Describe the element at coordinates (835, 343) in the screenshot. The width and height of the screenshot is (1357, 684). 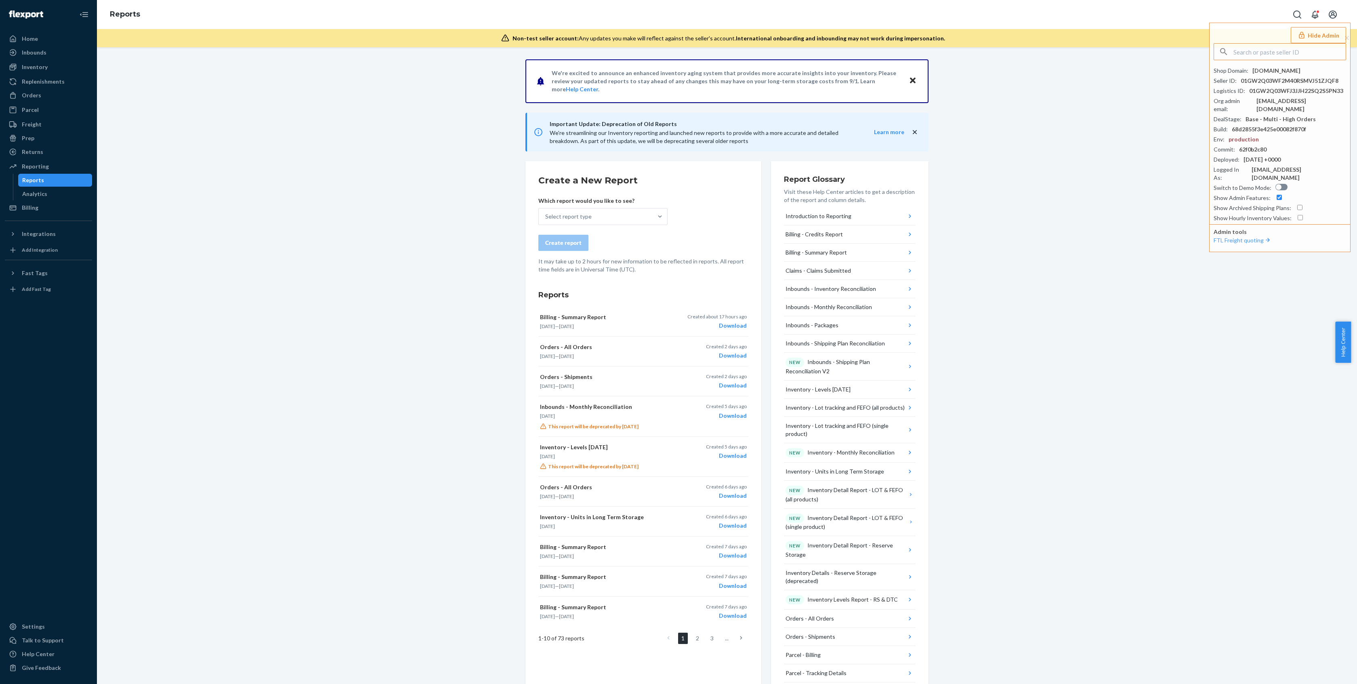
I see `div: Inbounds - Shipping Plan Reconciliation` at that location.